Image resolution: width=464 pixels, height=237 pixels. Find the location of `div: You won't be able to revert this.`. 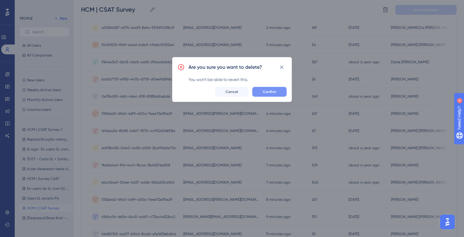

div: You won't be able to revert this. is located at coordinates (238, 80).